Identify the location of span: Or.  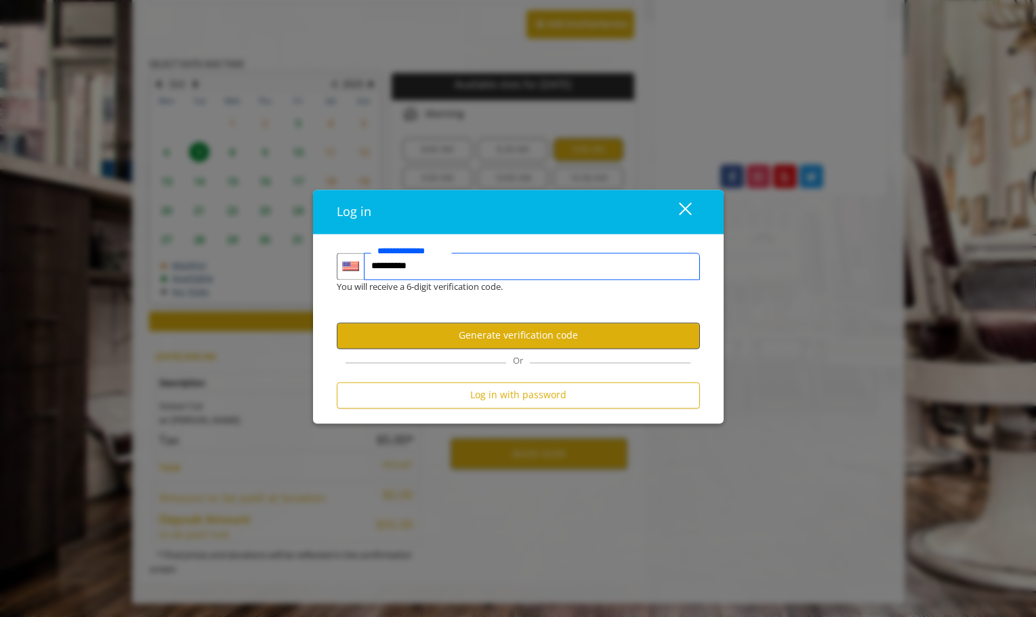
(518, 361).